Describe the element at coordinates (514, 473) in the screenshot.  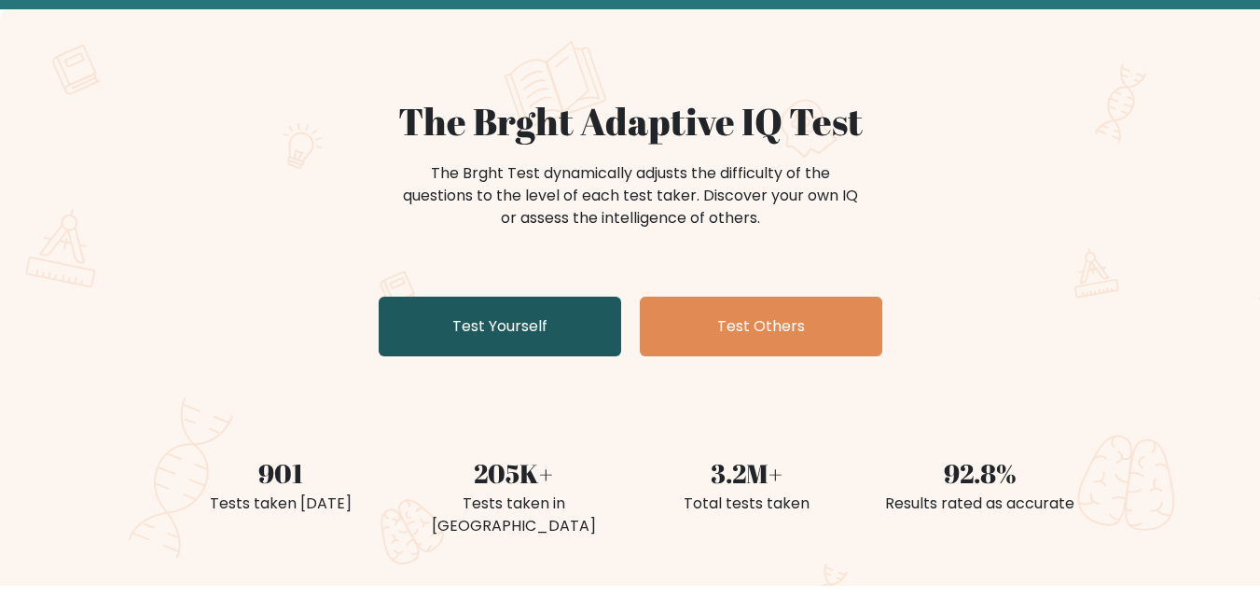
I see `div: 205K+` at that location.